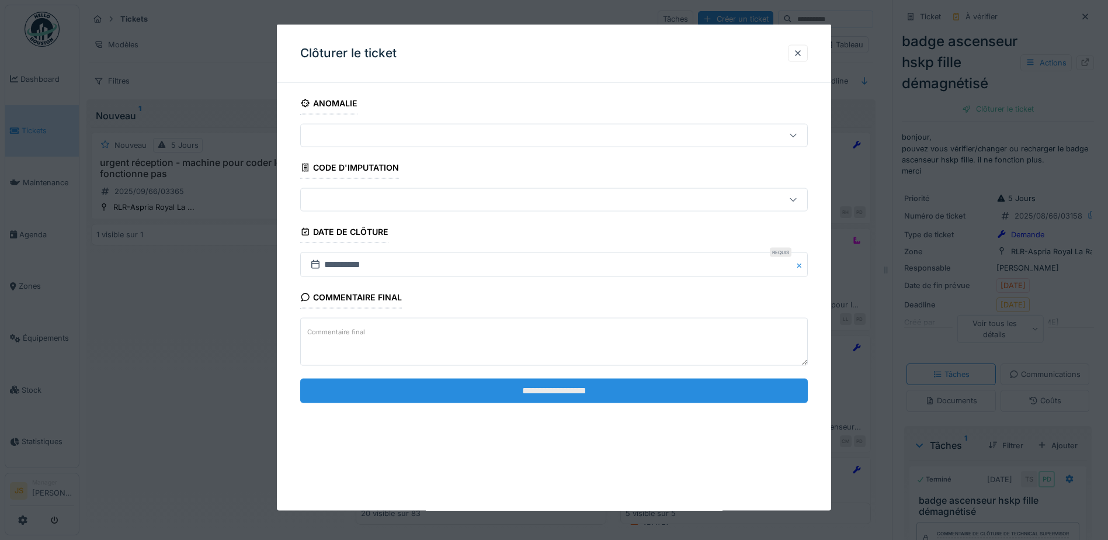 The height and width of the screenshot is (540, 1108). Describe the element at coordinates (348, 53) in the screenshot. I see `h3: Clôturer le ticket` at that location.